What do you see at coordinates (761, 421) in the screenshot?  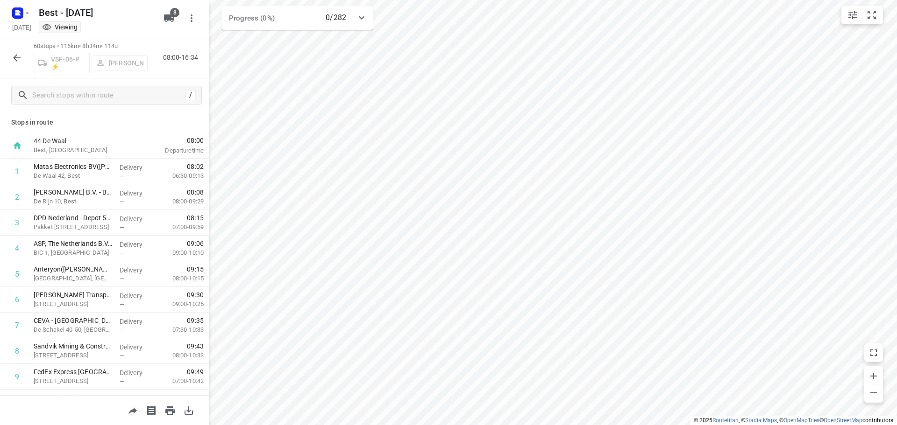 I see `a: Stadia Maps` at bounding box center [761, 421].